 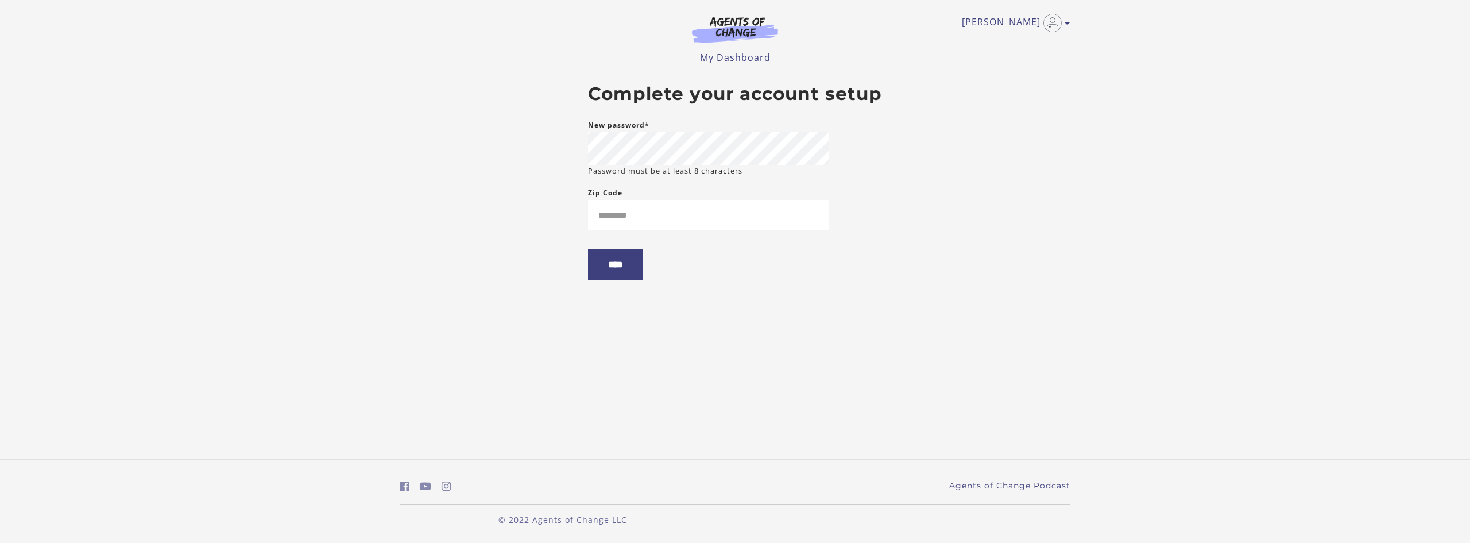 I want to click on i: https://www.facebook.com/groups/aswbtestprep (Open in a new window), so click(x=404, y=486).